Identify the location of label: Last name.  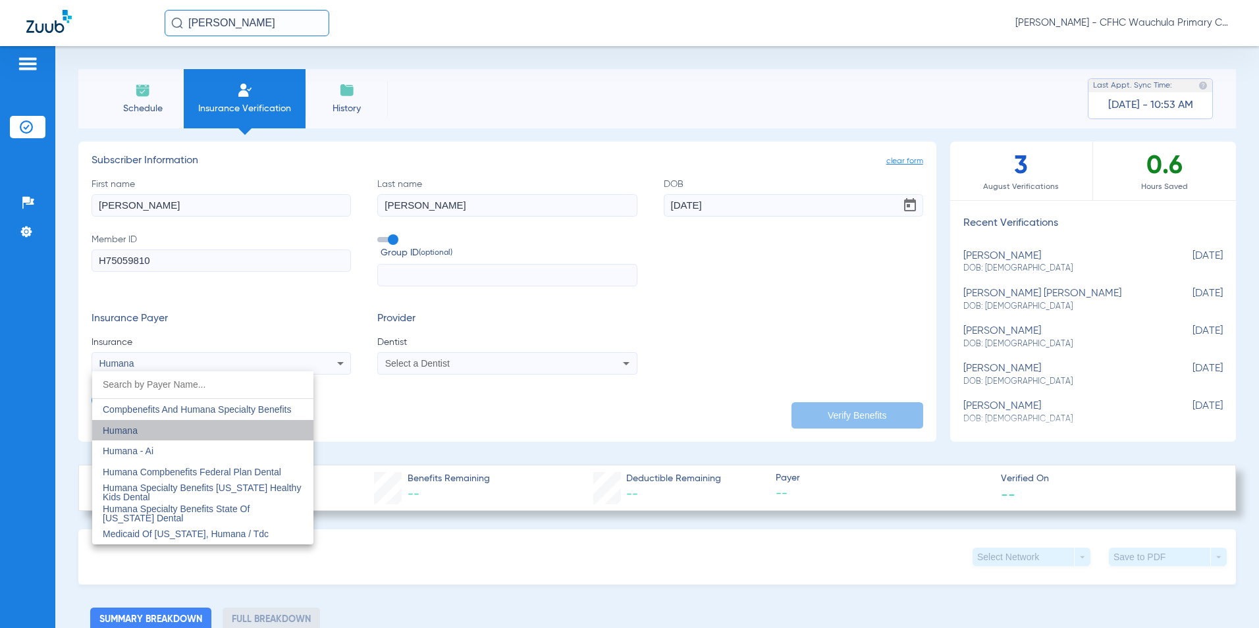
(507, 197).